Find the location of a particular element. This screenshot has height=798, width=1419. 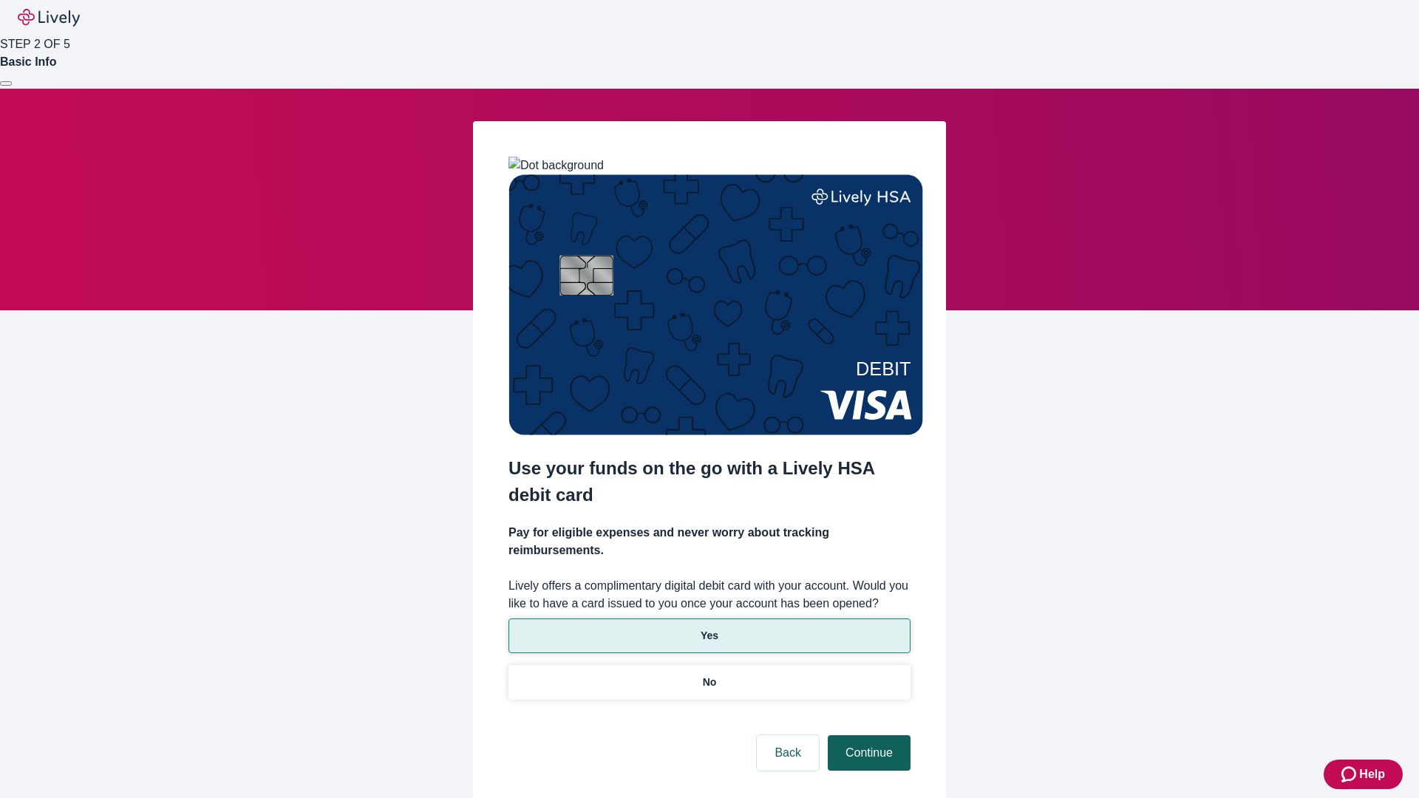

p: Yes is located at coordinates (710, 636).